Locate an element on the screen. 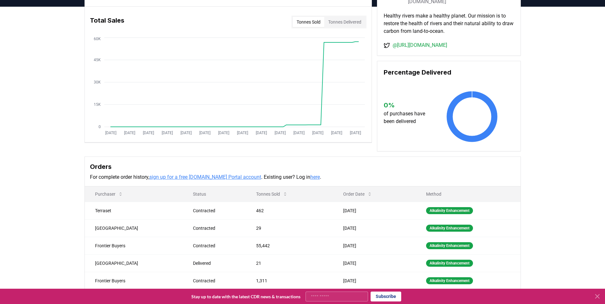 The width and height of the screenshot is (605, 304). a: here is located at coordinates (315, 177).